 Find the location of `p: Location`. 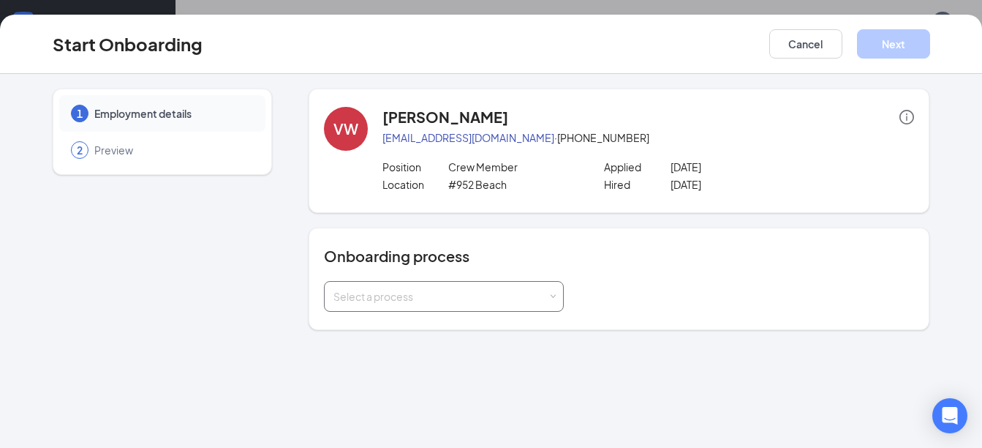

p: Location is located at coordinates (415, 184).